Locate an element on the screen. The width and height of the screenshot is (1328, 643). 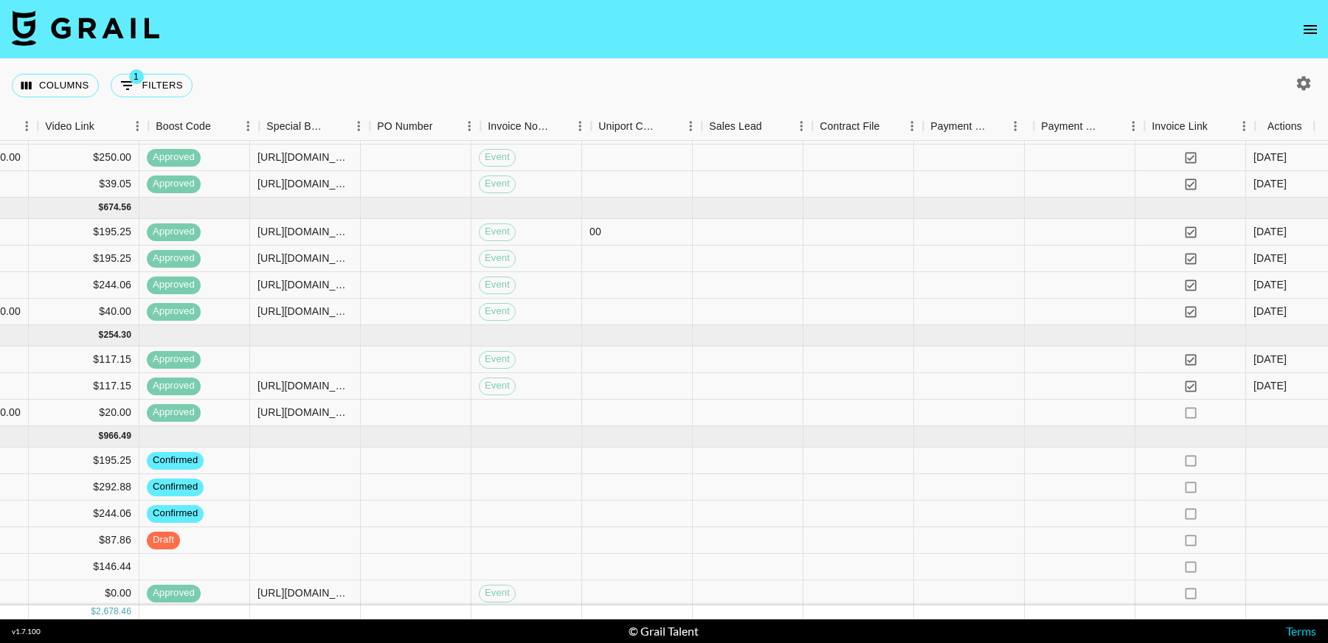
div: 27/08/2025 is located at coordinates (1270, 311).